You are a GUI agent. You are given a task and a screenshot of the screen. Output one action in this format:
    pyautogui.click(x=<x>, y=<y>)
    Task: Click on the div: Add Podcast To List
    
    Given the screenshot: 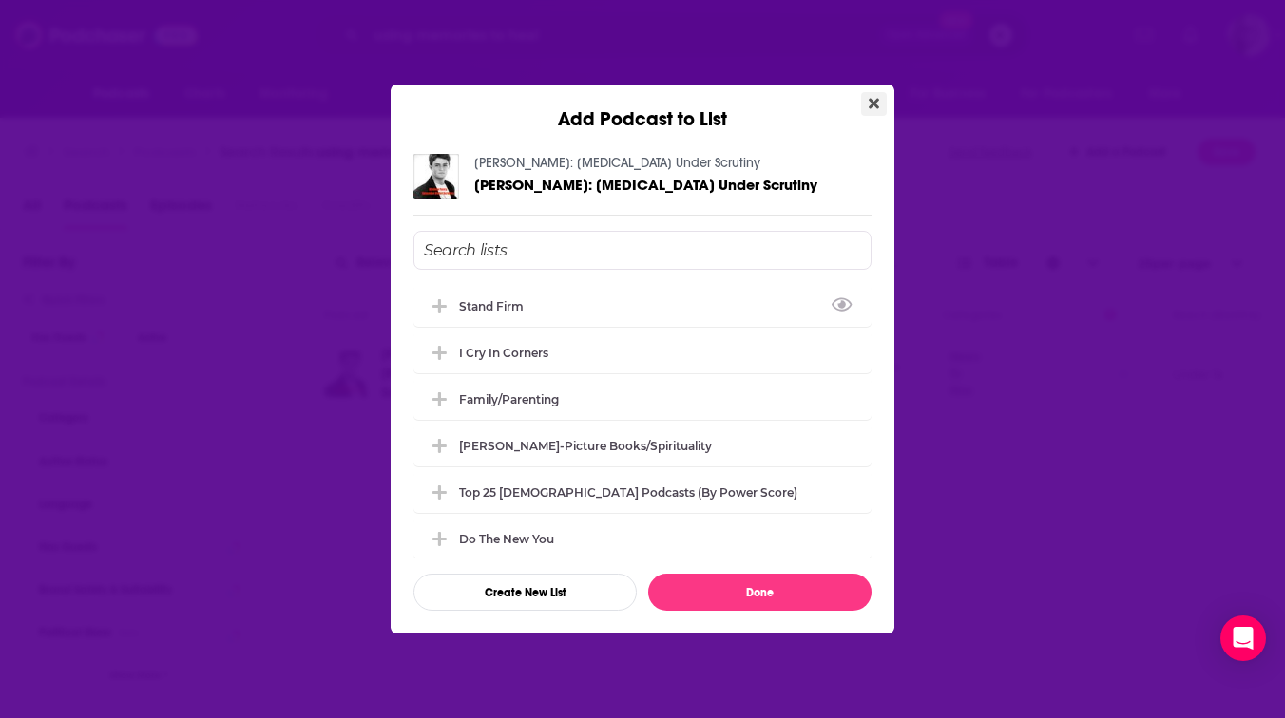 What is the action you would take?
    pyautogui.click(x=642, y=421)
    